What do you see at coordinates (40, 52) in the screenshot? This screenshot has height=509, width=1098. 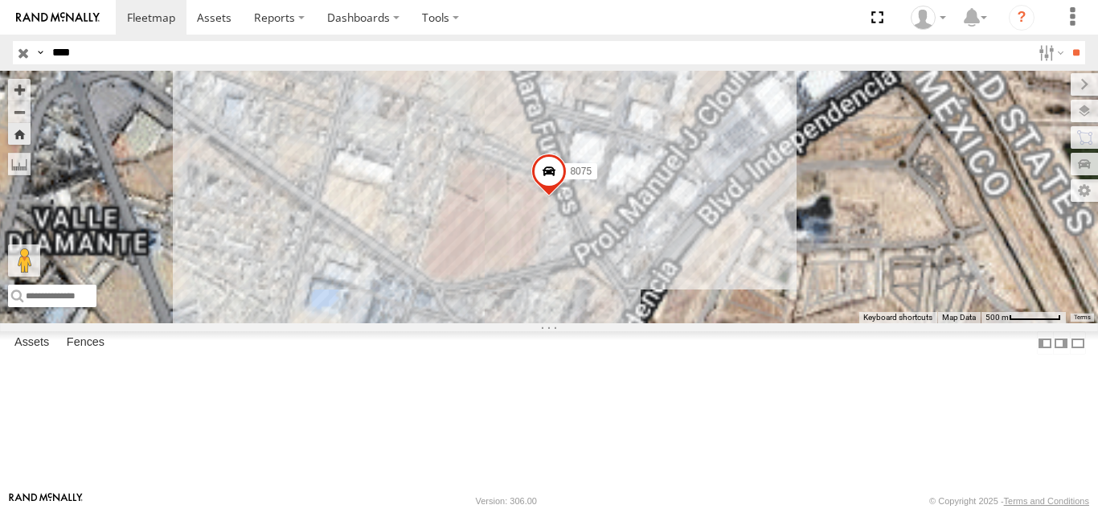 I see `label: Search Query` at bounding box center [40, 52].